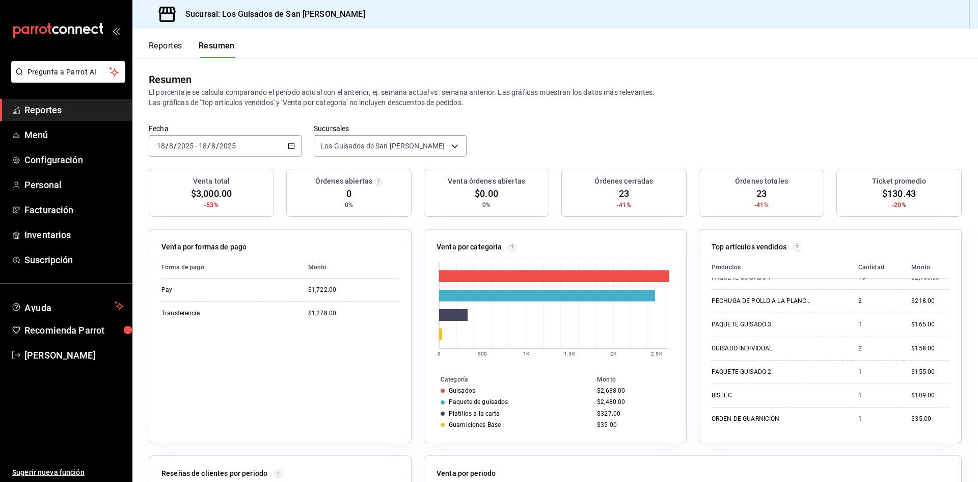  What do you see at coordinates (170, 79) in the screenshot?
I see `div: Resumen` at bounding box center [170, 79].